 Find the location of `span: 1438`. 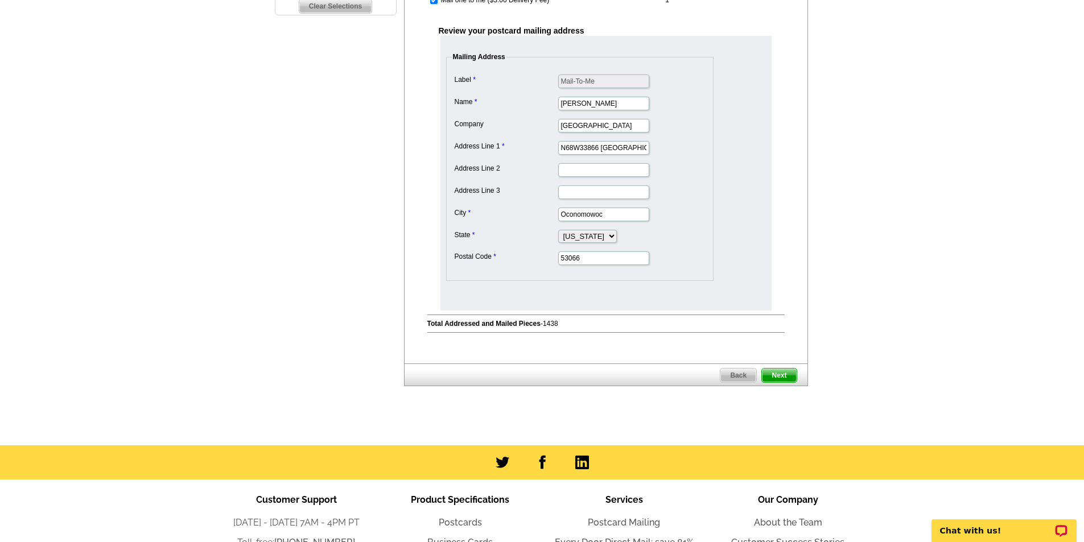

span: 1438 is located at coordinates (550, 324).